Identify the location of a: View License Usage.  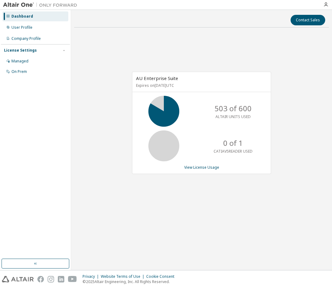
(202, 167).